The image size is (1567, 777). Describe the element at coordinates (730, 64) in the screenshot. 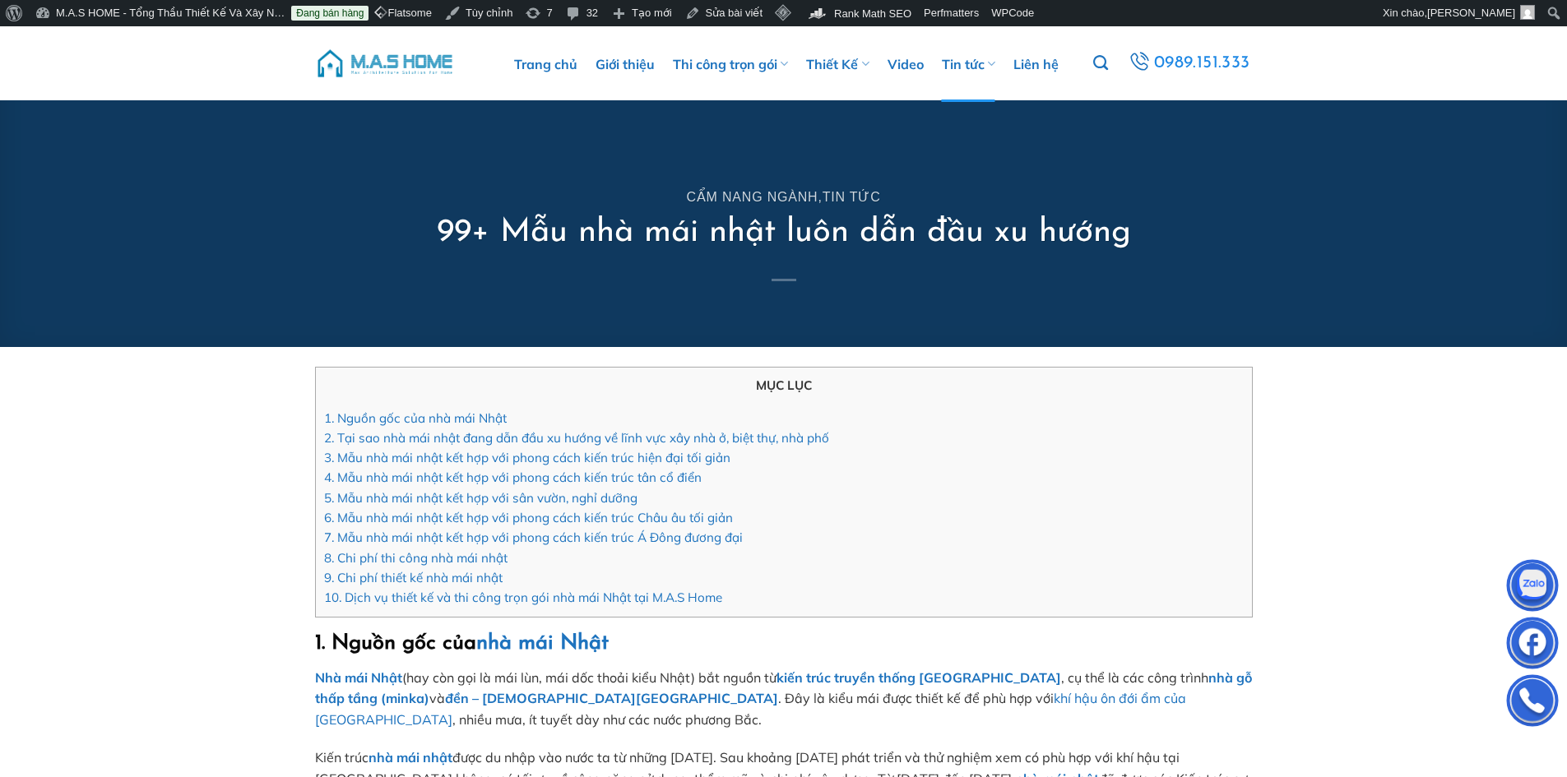

I see `a: Thi công trọn gói` at that location.